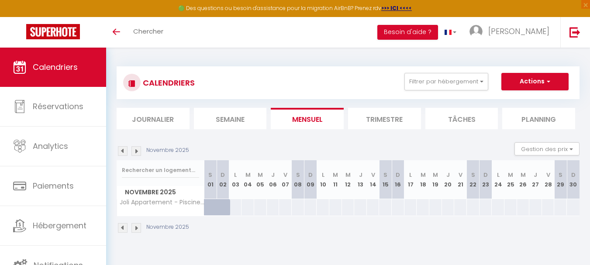 The width and height of the screenshot is (590, 265). What do you see at coordinates (285, 179) in the screenshot?
I see `th: 07` at bounding box center [285, 179].